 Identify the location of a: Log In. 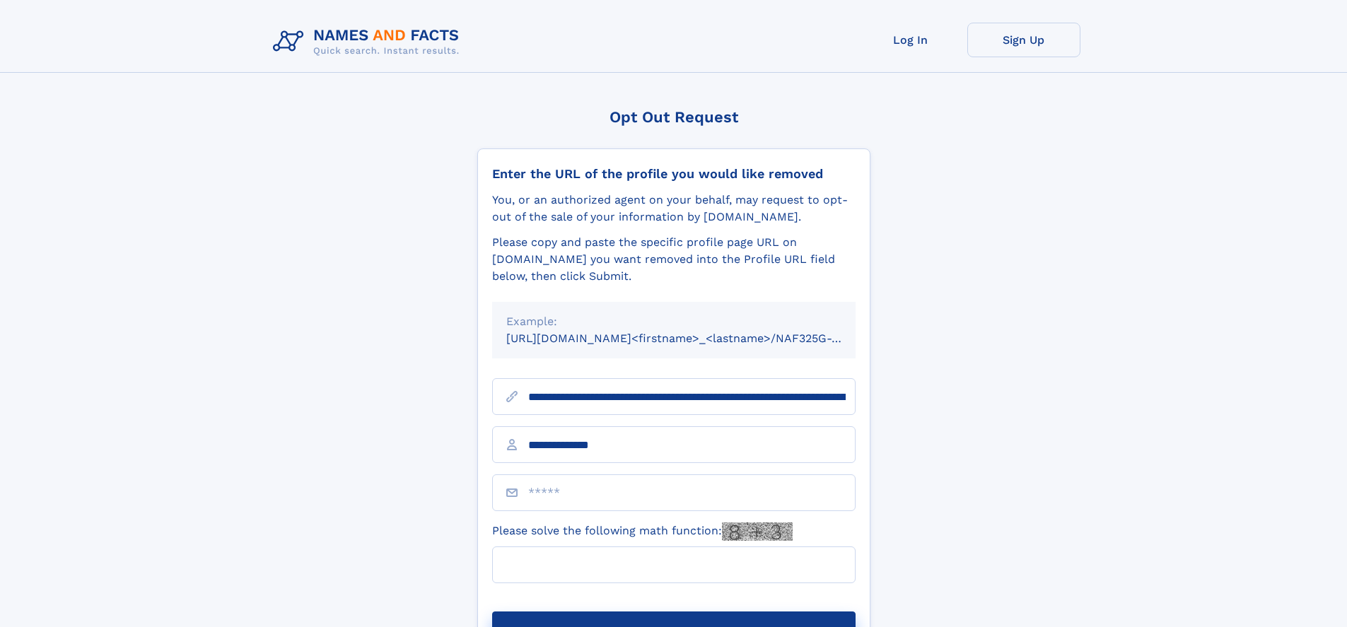
(911, 40).